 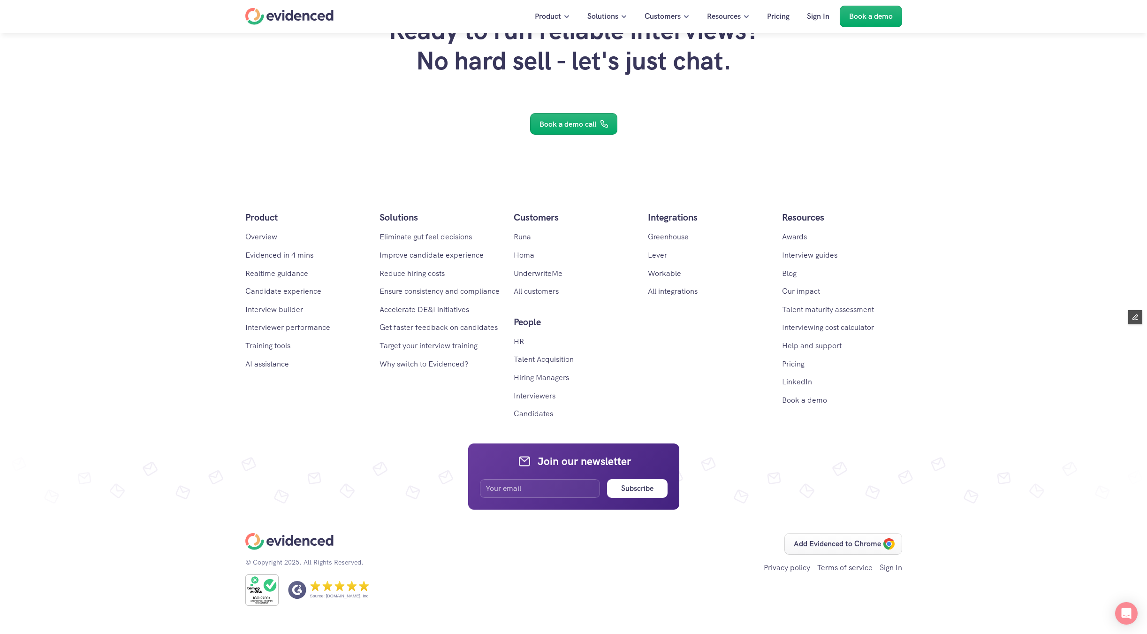 What do you see at coordinates (837, 543) in the screenshot?
I see `p: Add Evidenced to Chrome` at bounding box center [837, 543].